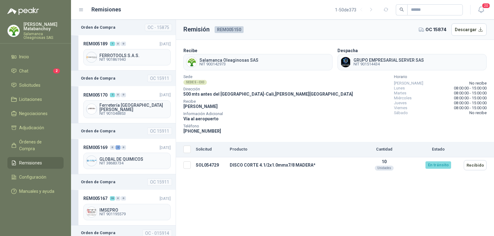 The width and height of the screenshot is (494, 236). What do you see at coordinates (134, 159) in the screenshot?
I see `span: GLOBAL DE QUIMICOS` at bounding box center [134, 159].